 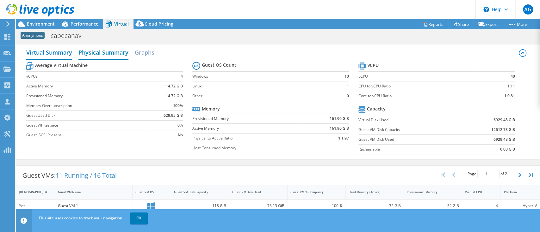 I want to click on input: jump to page, so click(x=488, y=174).